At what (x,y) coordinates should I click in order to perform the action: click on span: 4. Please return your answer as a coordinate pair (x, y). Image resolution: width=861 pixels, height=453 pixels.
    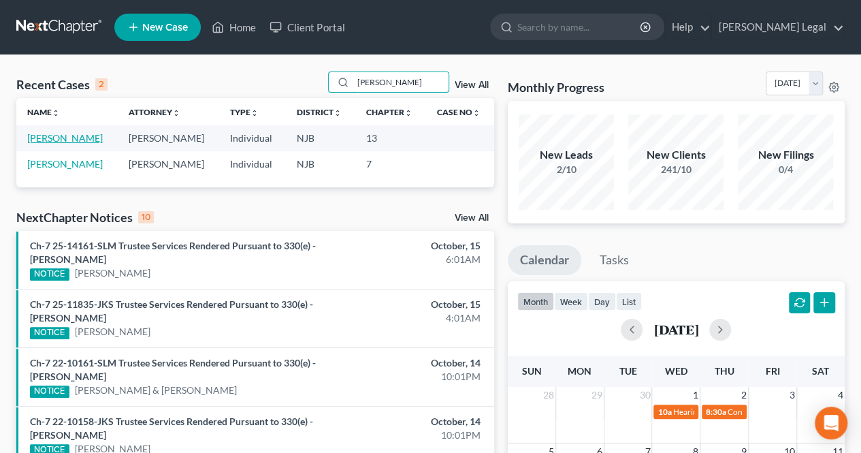
    Looking at the image, I should click on (841, 395).